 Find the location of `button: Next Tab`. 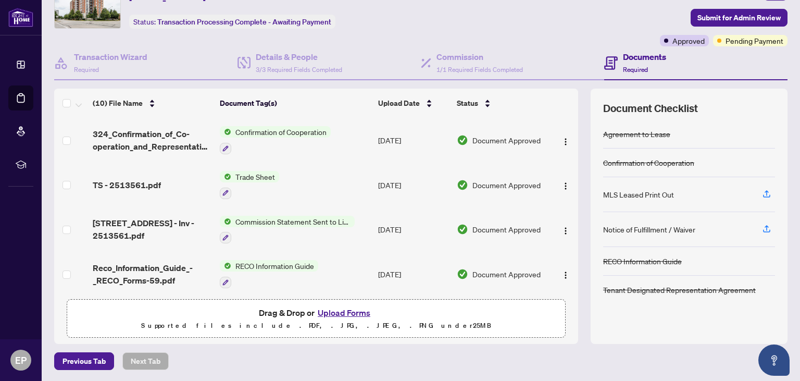

button: Next Tab is located at coordinates (145, 361).